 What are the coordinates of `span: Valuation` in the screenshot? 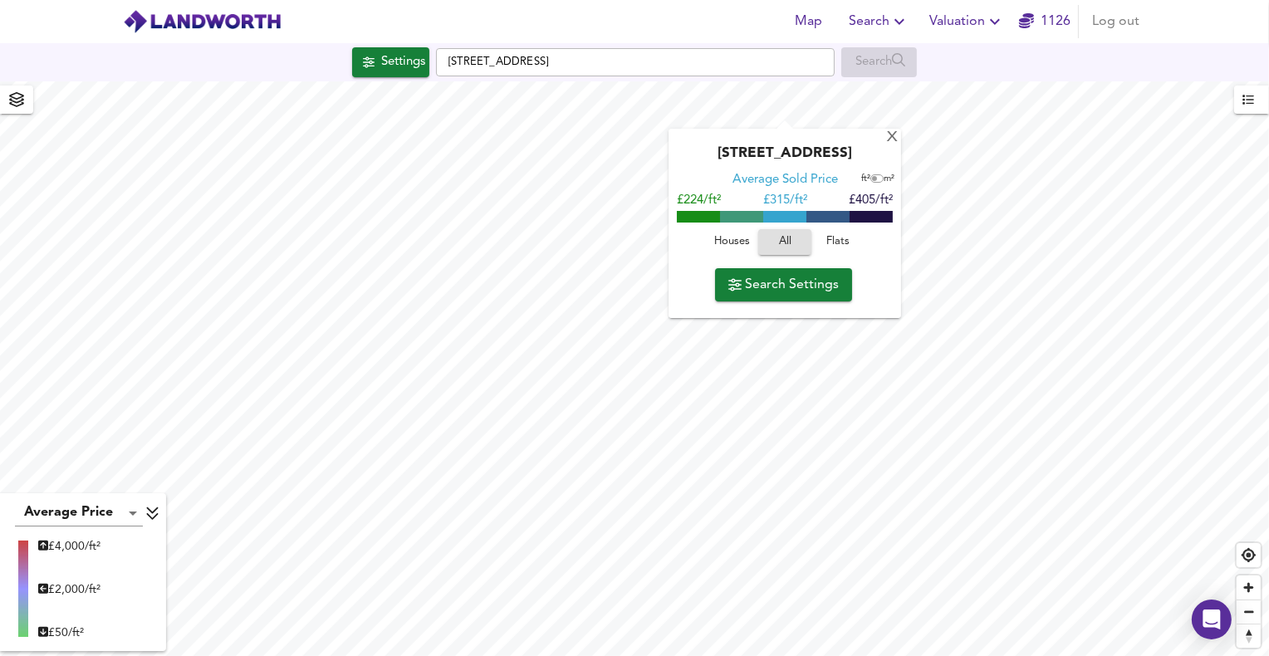 It's located at (967, 22).